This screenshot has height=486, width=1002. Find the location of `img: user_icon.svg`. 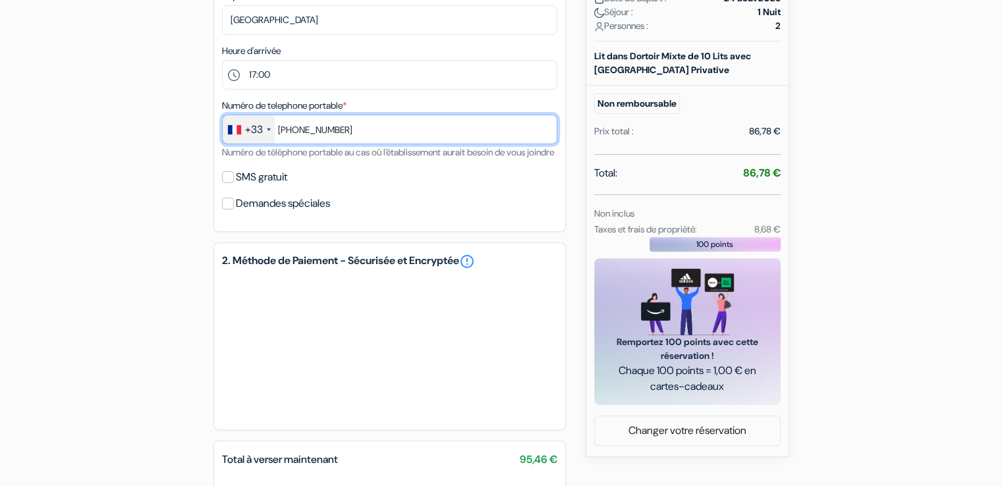

img: user_icon.svg is located at coordinates (599, 26).